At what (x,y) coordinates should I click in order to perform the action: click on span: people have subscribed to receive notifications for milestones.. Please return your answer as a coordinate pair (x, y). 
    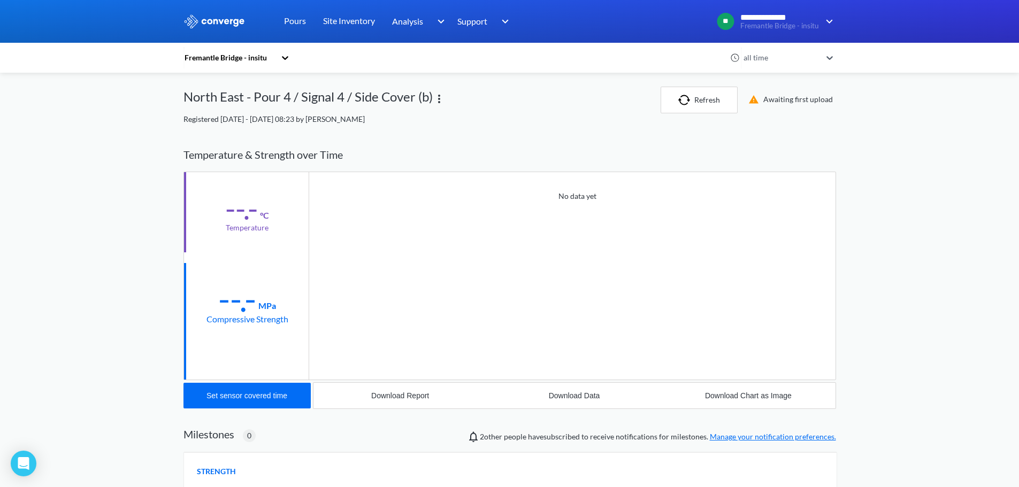
    Looking at the image, I should click on (658, 437).